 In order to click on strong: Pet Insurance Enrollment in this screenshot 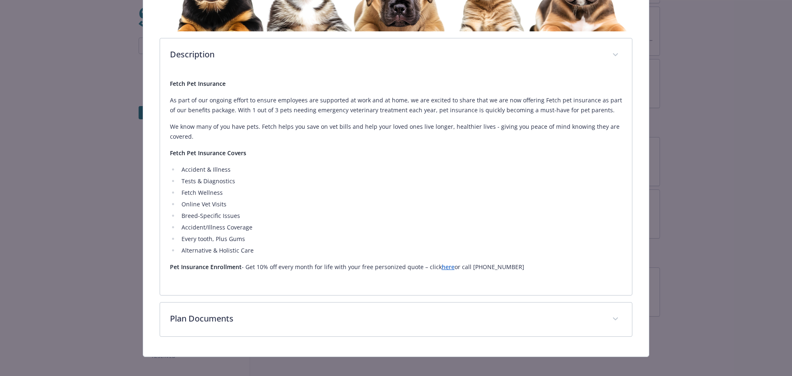, I will do `click(206, 266)`.